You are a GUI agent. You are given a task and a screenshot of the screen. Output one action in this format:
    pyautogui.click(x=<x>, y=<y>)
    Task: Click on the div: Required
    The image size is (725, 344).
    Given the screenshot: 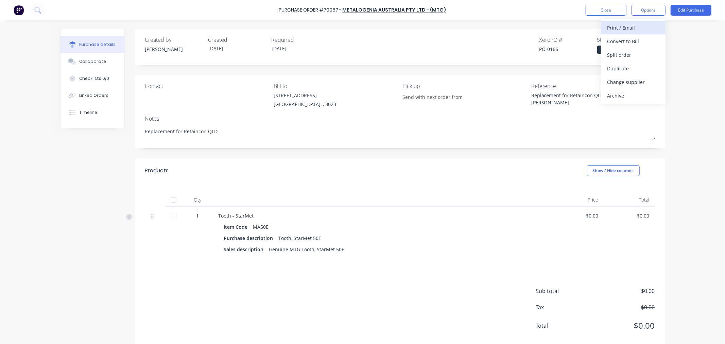 What is the action you would take?
    pyautogui.click(x=301, y=40)
    